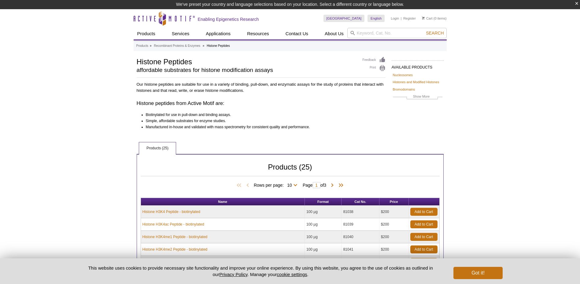 The height and width of the screenshot is (284, 580). I want to click on a: Login, so click(395, 18).